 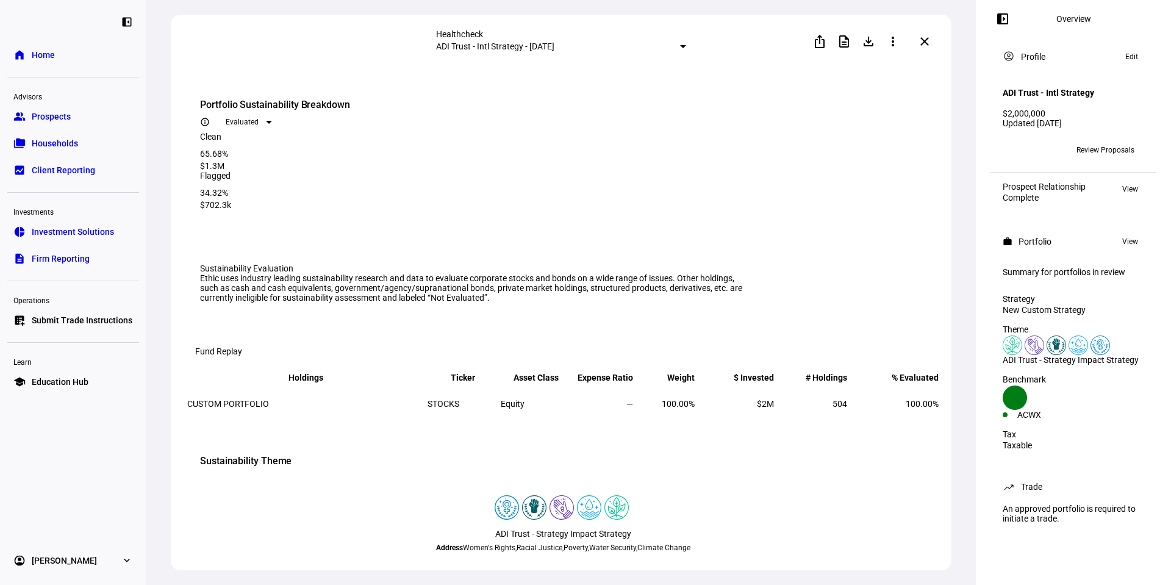 I want to click on div: Portfolio, so click(x=1035, y=242).